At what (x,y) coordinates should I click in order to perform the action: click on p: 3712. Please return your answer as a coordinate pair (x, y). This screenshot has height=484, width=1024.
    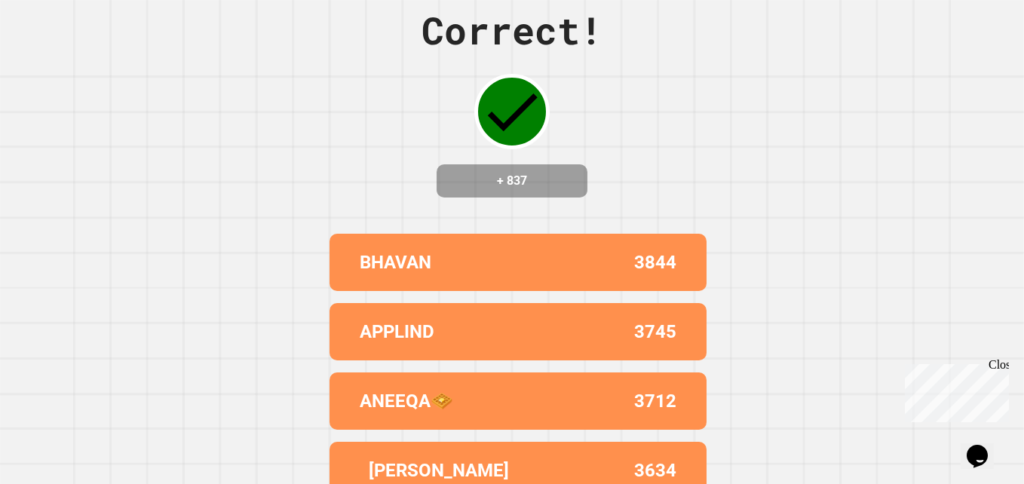
    Looking at the image, I should click on (655, 401).